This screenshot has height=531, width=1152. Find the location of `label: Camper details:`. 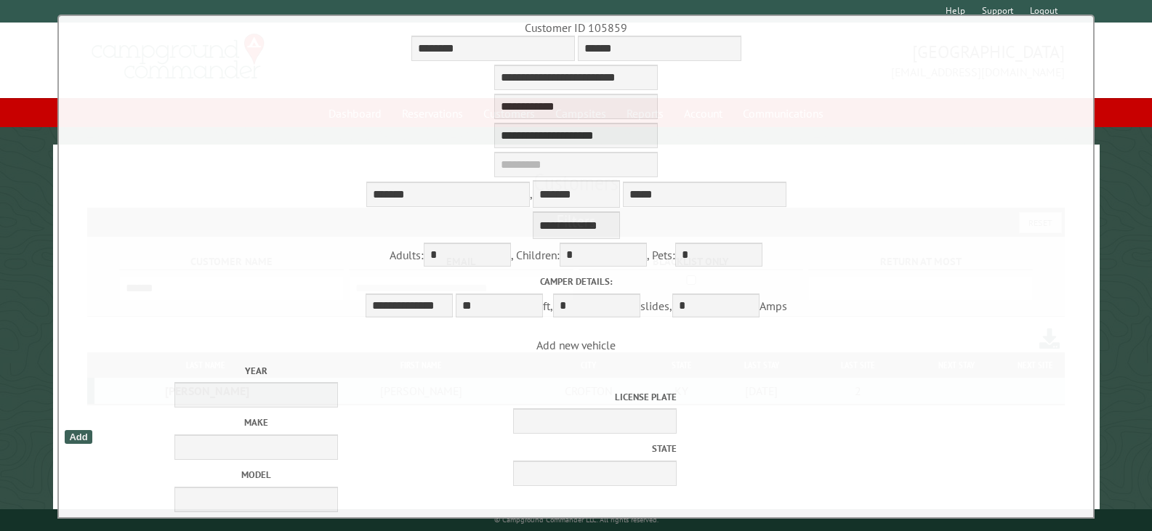

label: Camper details: is located at coordinates (576, 281).